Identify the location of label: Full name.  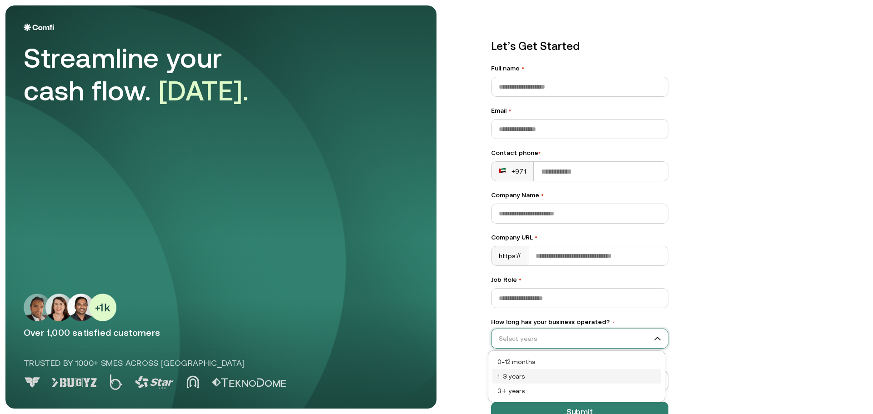
(580, 68).